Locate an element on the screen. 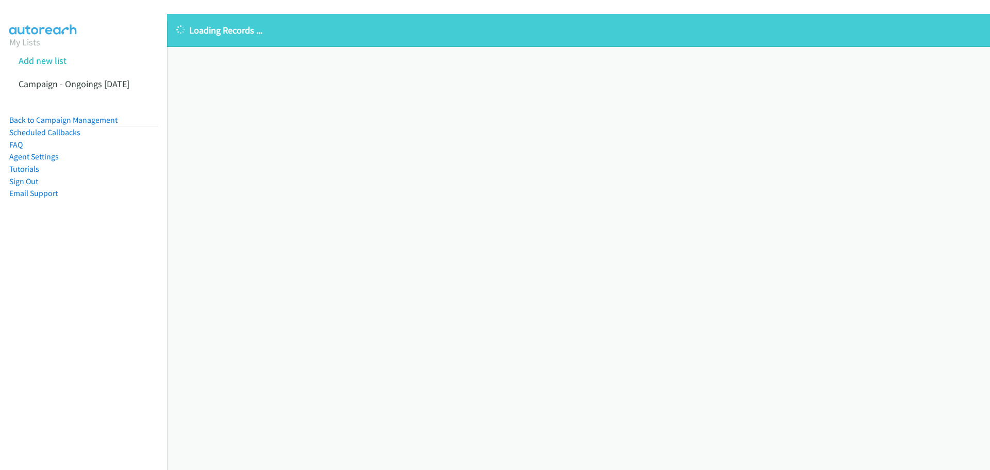 The image size is (990, 470). a: Email Support is located at coordinates (34, 193).